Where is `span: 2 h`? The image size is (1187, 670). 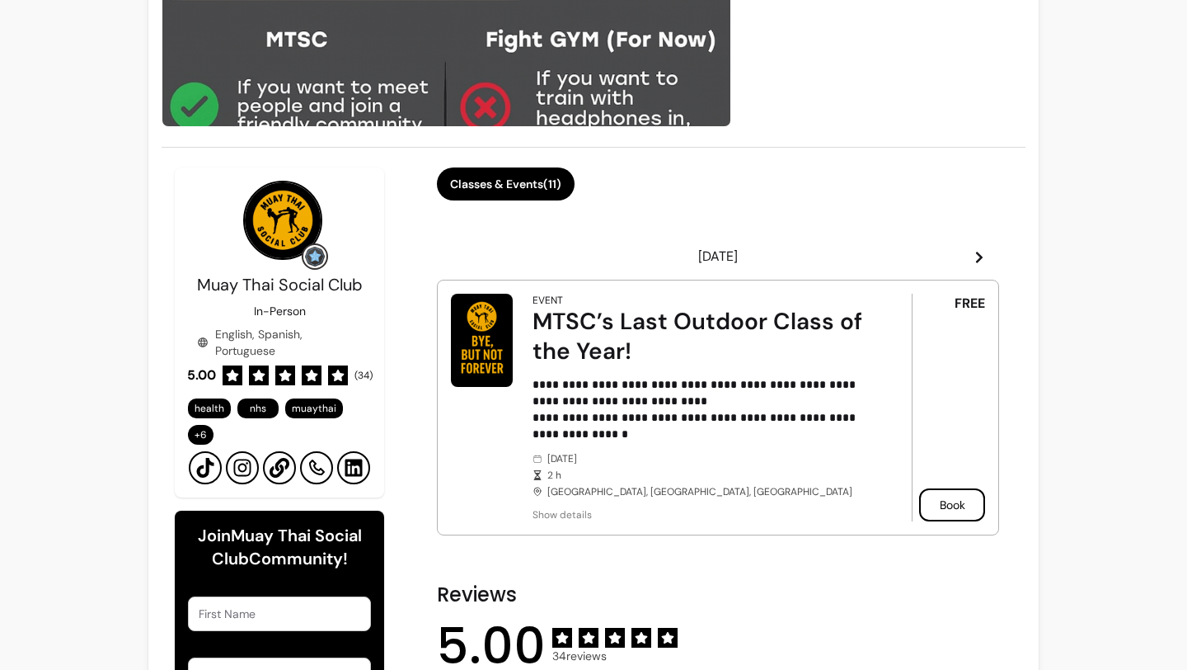 span: 2 h is located at coordinates (707, 475).